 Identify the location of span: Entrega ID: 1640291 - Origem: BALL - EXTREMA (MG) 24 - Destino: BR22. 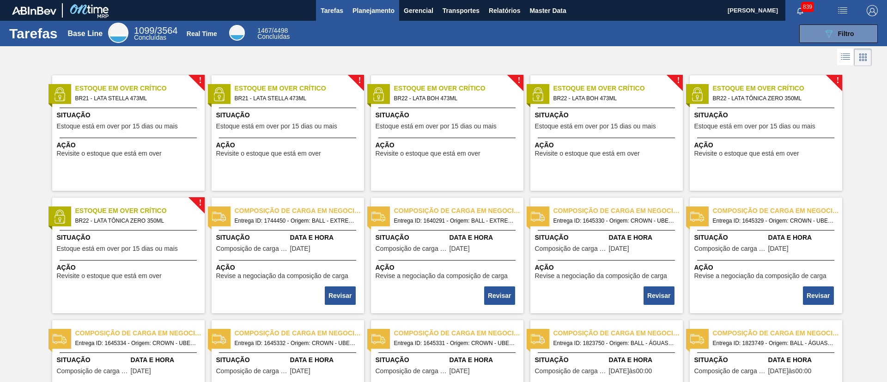
(455, 221).